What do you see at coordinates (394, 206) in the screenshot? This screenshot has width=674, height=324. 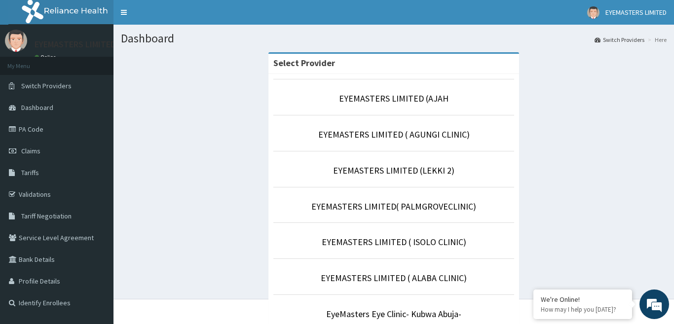 I see `a: EYEMASTERS LIMITED( PALMGROVECLINIC)` at bounding box center [394, 206].